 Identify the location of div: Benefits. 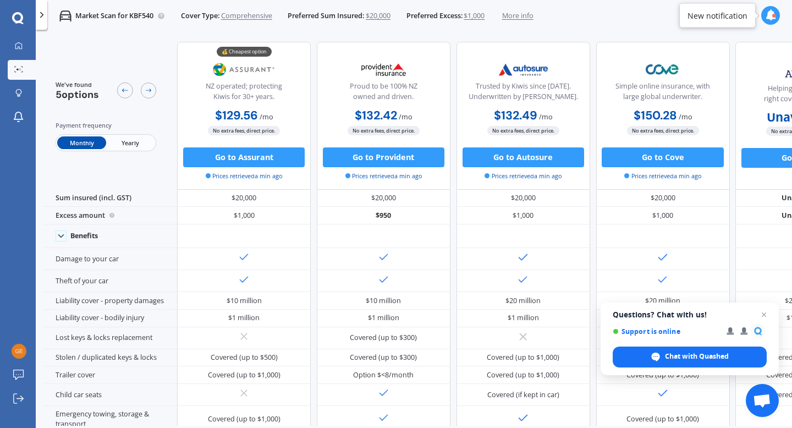
(84, 236).